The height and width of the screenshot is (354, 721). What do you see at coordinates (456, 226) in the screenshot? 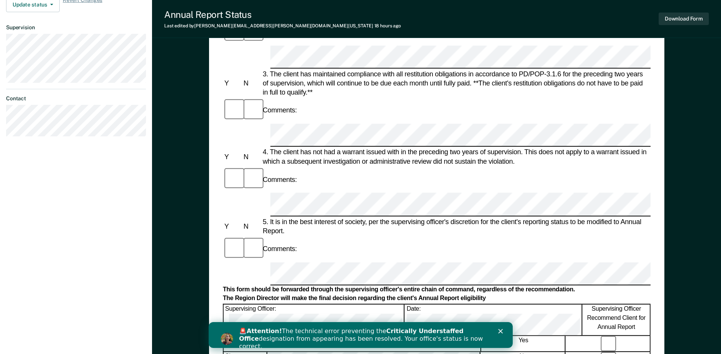
I see `div: 5. It is in the best interest of society, per the supervising officer's discretion for the client...` at bounding box center [456, 226].